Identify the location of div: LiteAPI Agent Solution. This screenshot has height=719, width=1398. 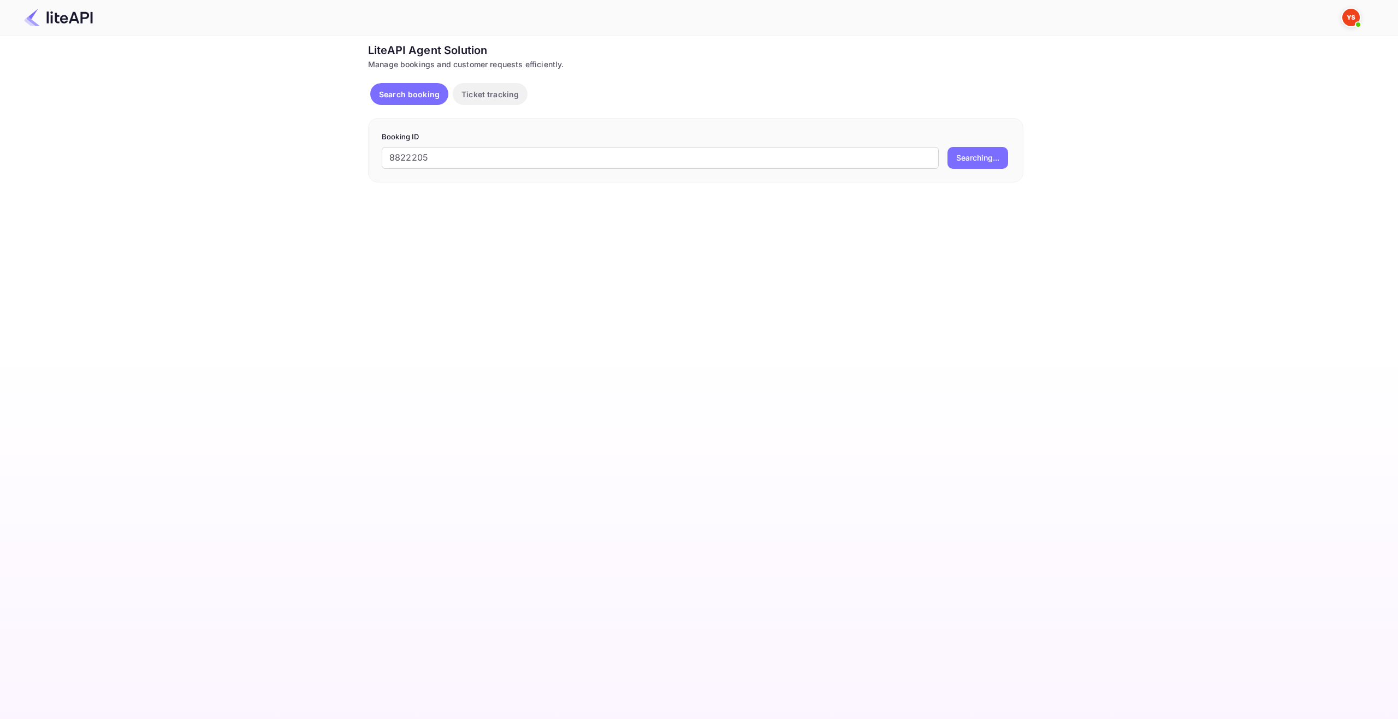
(696, 50).